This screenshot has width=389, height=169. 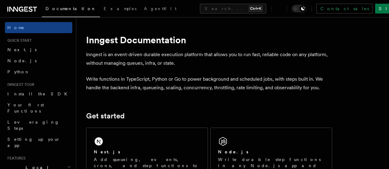 What do you see at coordinates (209, 59) in the screenshot?
I see `p: Inngest is an event-driven durable execution platform that allows you to run fast, reliable code ...` at bounding box center [209, 59].